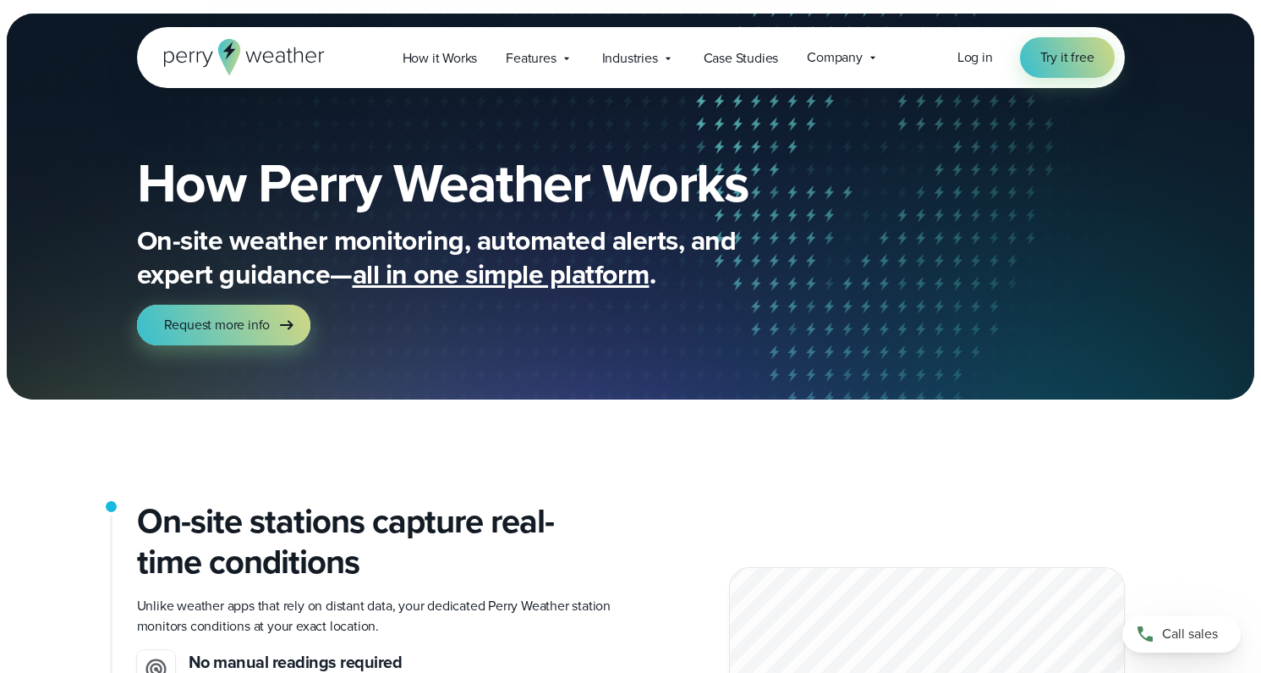 This screenshot has height=673, width=1261. I want to click on a: Log in, so click(975, 58).